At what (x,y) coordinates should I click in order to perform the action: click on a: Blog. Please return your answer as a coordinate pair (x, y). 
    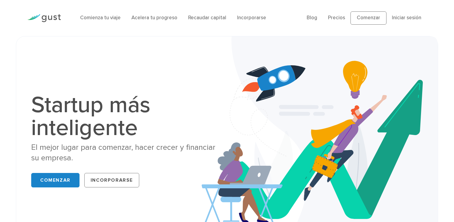
    Looking at the image, I should click on (312, 18).